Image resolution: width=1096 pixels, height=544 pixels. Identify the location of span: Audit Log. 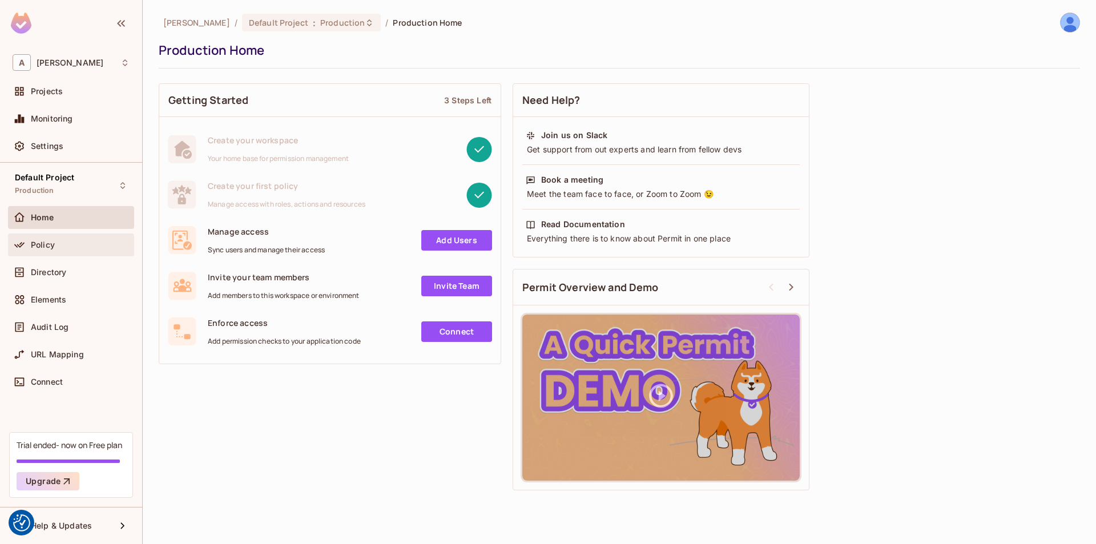
(50, 327).